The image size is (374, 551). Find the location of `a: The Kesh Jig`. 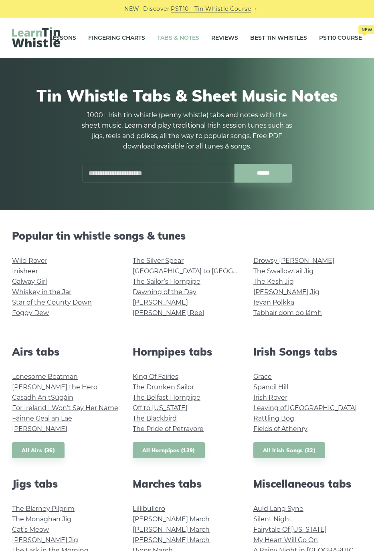

a: The Kesh Jig is located at coordinates (274, 281).